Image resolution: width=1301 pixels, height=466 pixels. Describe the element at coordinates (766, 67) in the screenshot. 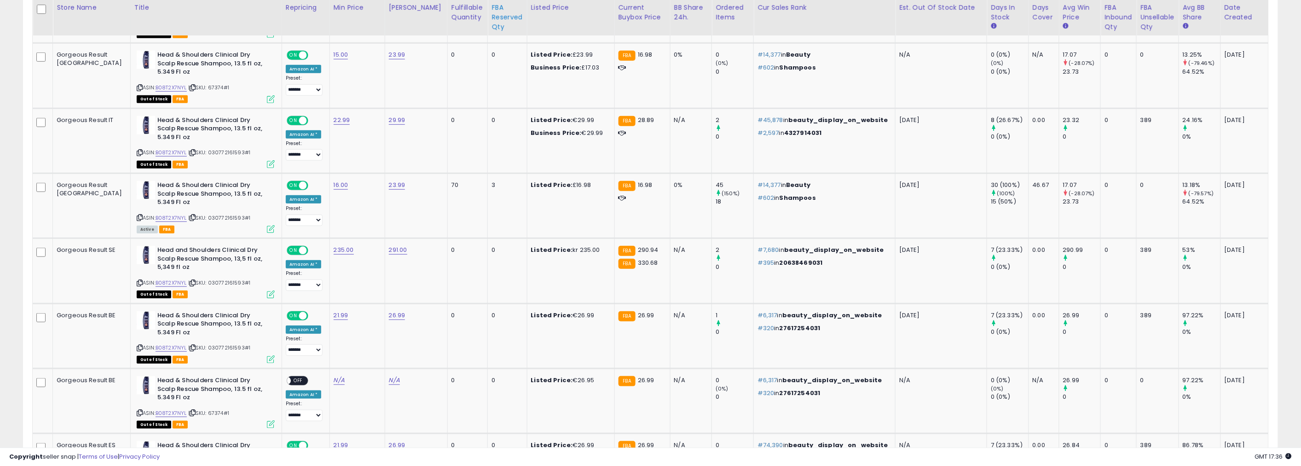

I see `span: #602` at that location.